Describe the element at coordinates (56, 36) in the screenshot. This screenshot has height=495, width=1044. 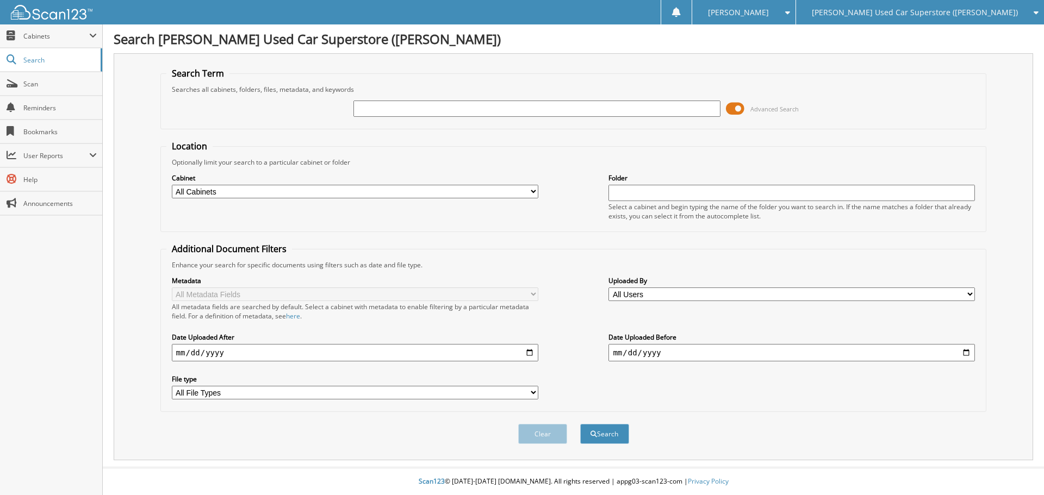
I see `span: Cabinets` at that location.